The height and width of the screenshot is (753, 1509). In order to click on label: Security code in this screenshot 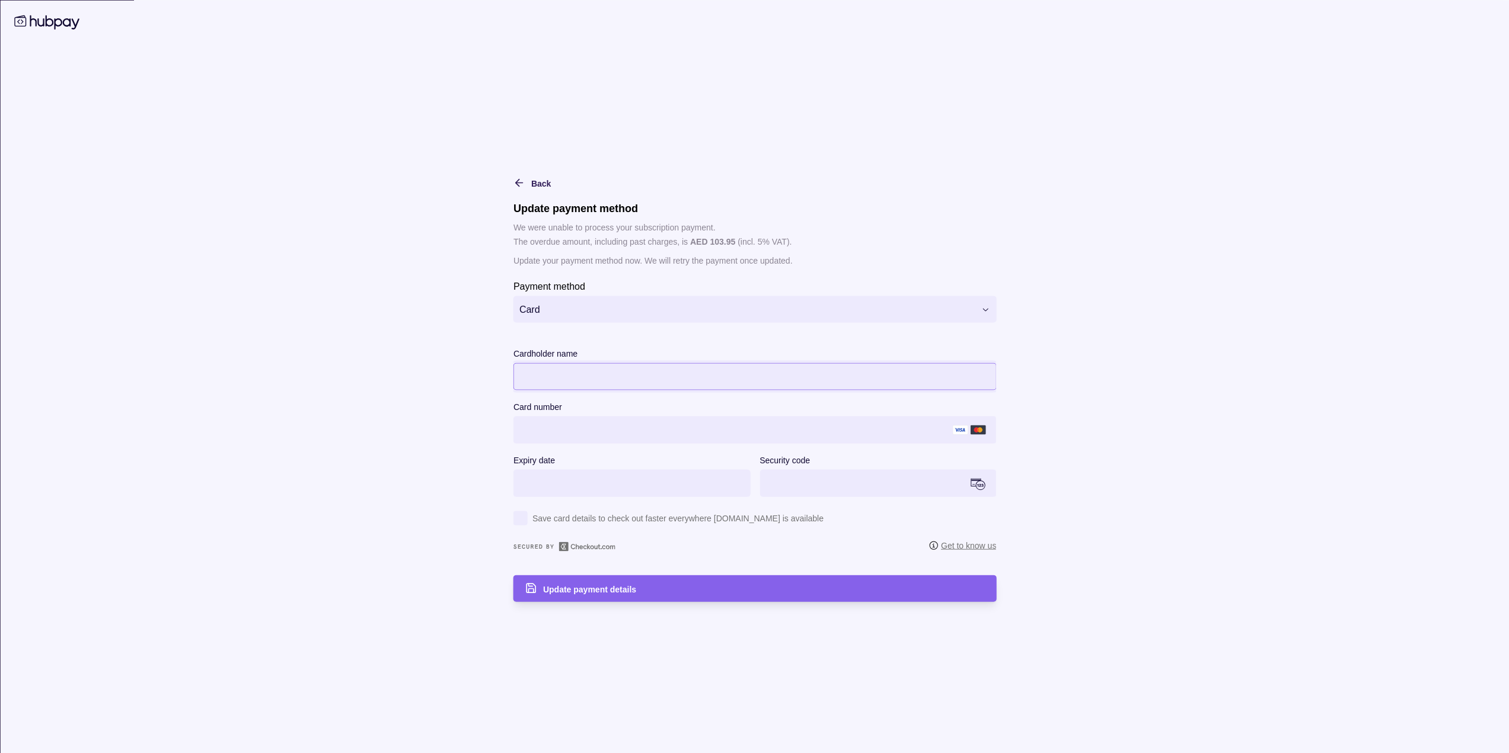, I will do `click(784, 460)`.